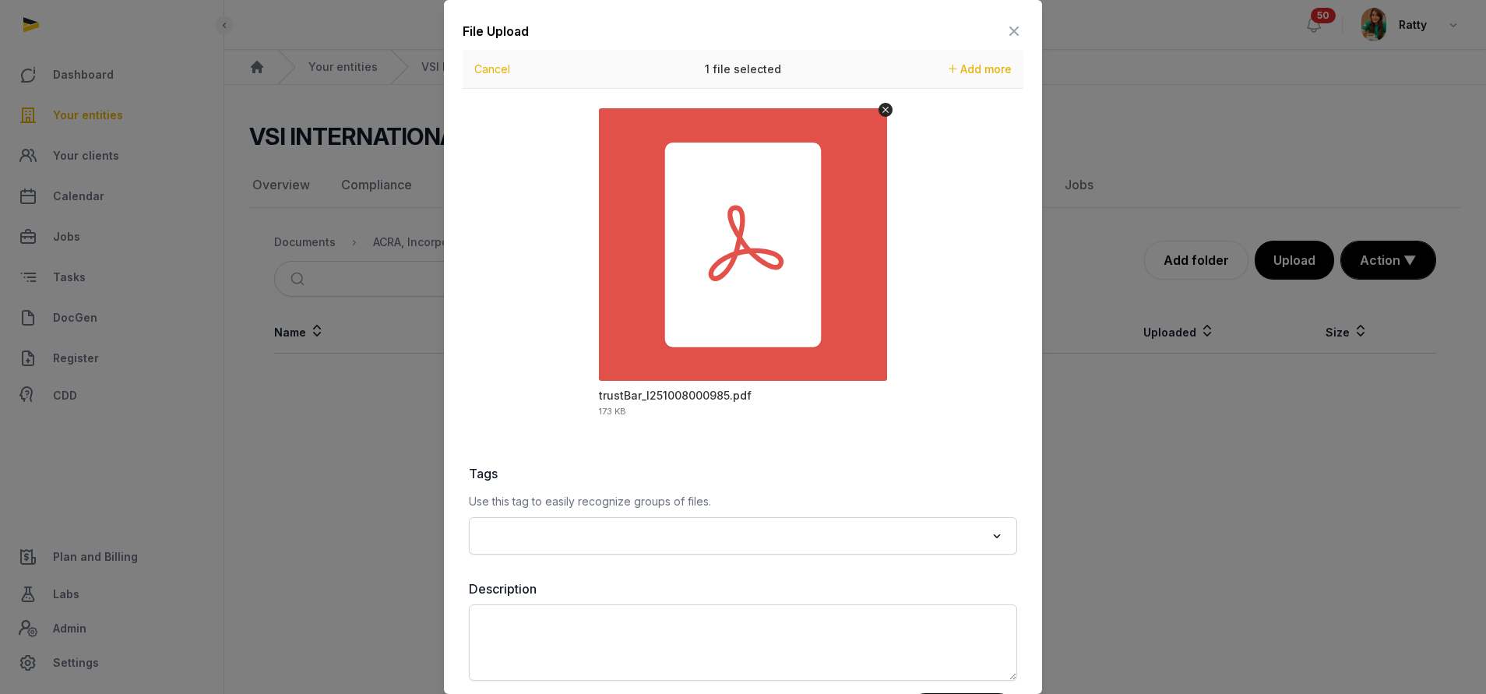 This screenshot has height=694, width=1486. Describe the element at coordinates (743, 245) in the screenshot. I see `div: Uppy Dashboard` at that location.